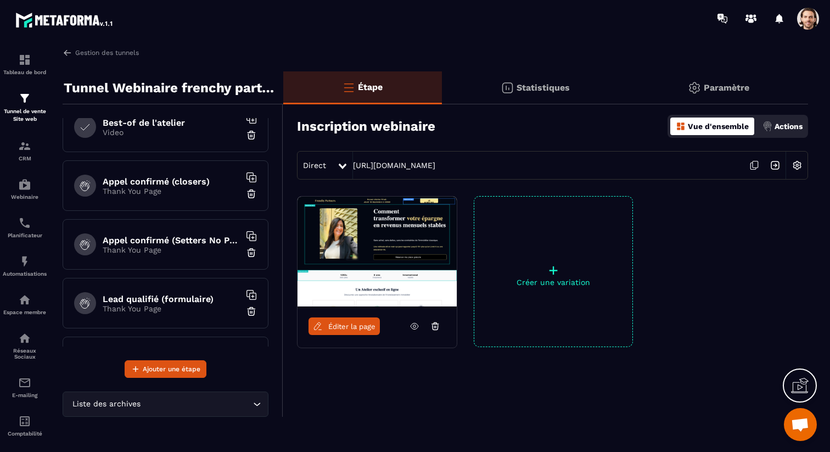 The width and height of the screenshot is (830, 452). Describe the element at coordinates (314, 165) in the screenshot. I see `span: Direct` at that location.